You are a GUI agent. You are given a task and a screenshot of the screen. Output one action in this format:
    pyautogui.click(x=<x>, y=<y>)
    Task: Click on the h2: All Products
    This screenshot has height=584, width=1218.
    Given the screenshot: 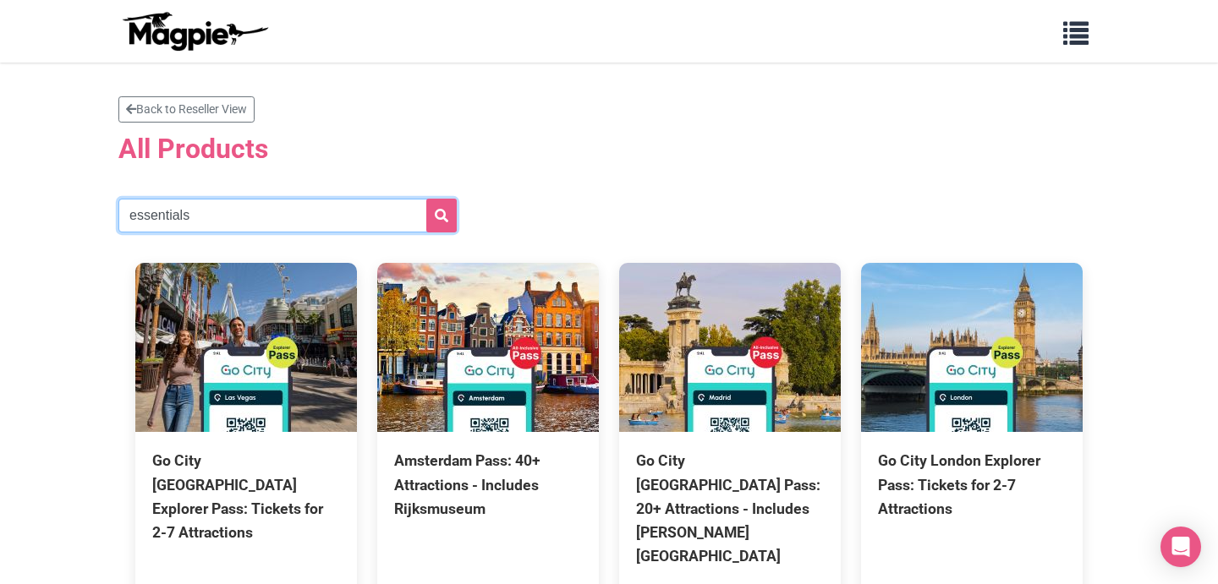 What is the action you would take?
    pyautogui.click(x=609, y=149)
    